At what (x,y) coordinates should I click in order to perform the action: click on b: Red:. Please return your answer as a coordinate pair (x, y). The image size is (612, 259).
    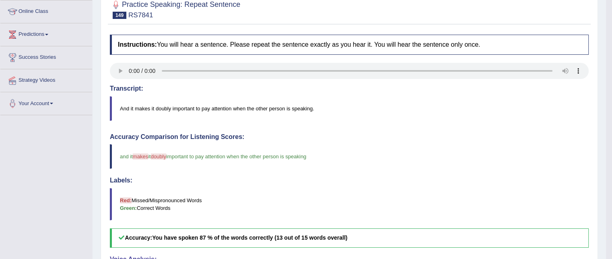
    Looking at the image, I should click on (126, 200).